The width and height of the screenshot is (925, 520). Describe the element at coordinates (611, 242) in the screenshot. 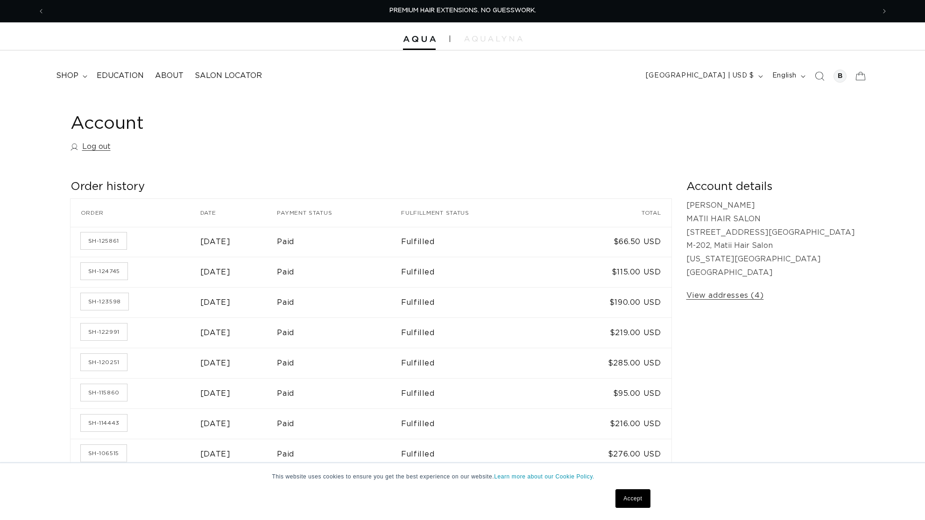

I see `td: $66.50 USD` at that location.